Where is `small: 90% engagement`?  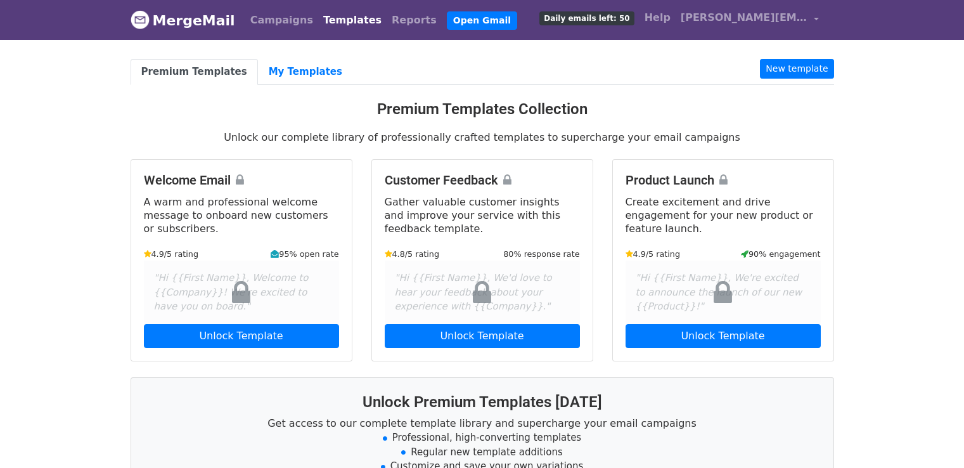
small: 90% engagement is located at coordinates (781, 254).